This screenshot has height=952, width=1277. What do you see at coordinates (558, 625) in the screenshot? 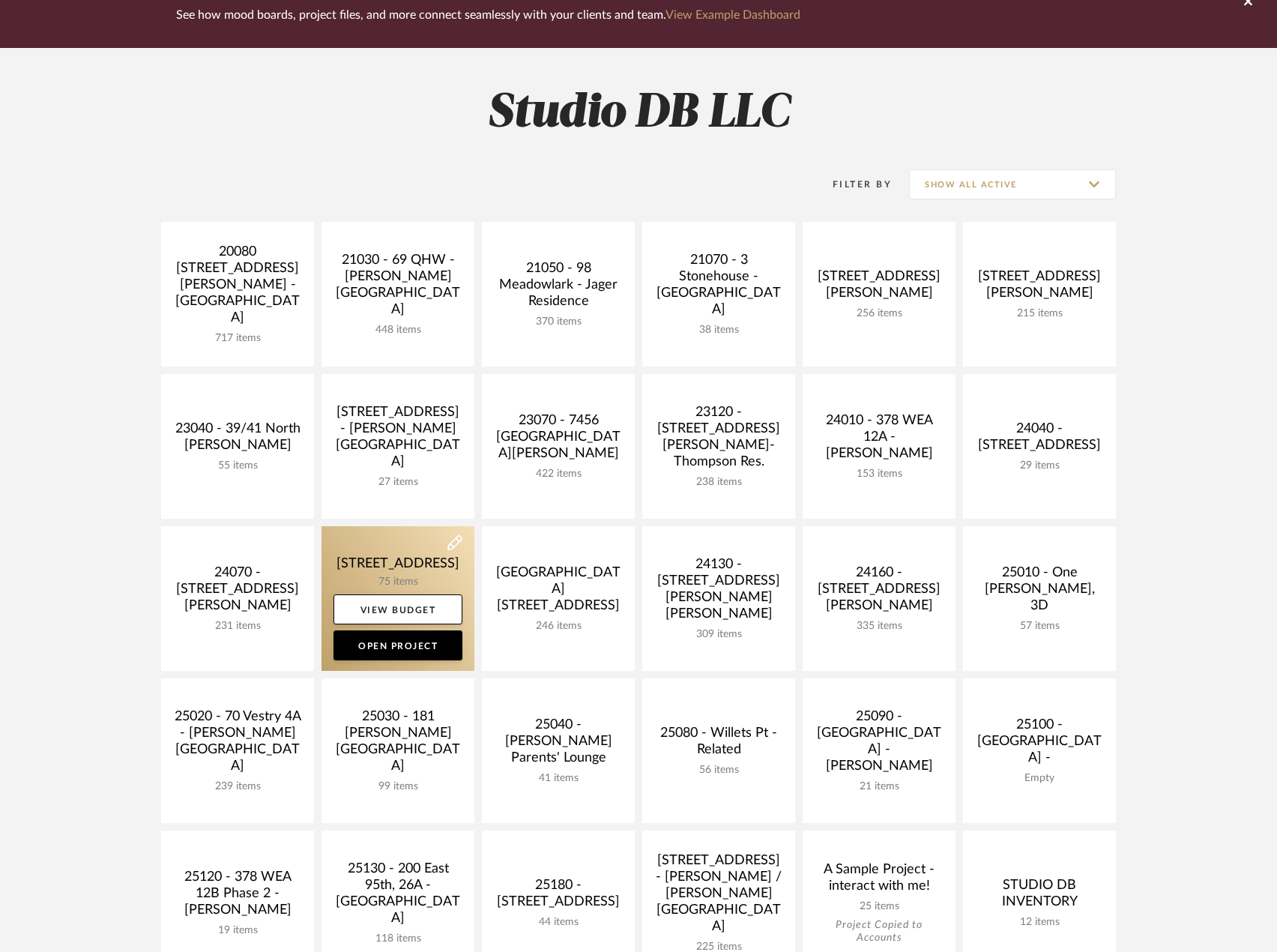
I see `div: 246 items` at bounding box center [558, 625].